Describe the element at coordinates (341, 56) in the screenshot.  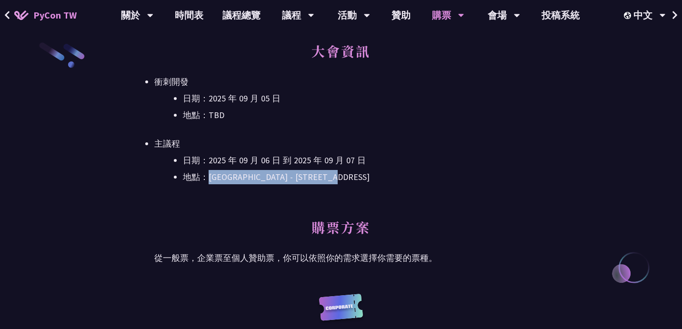
I see `h2: 大會資訊` at that location.